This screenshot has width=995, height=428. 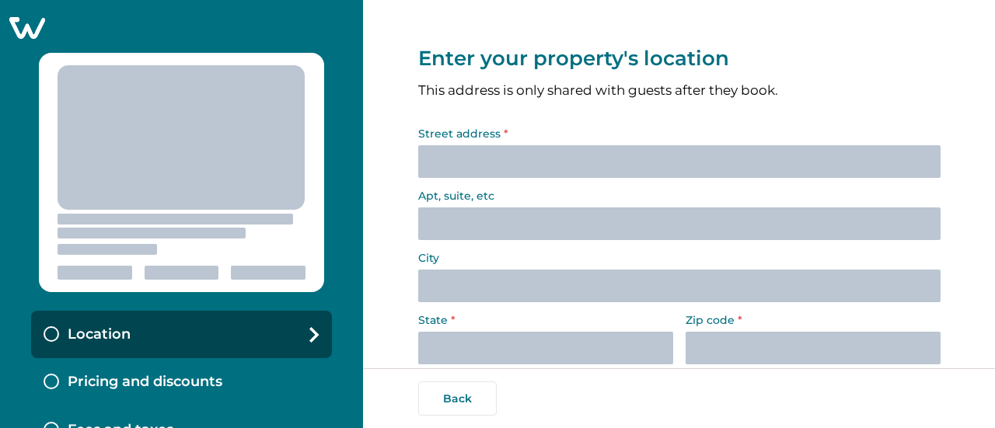 I want to click on label: State, so click(x=541, y=320).